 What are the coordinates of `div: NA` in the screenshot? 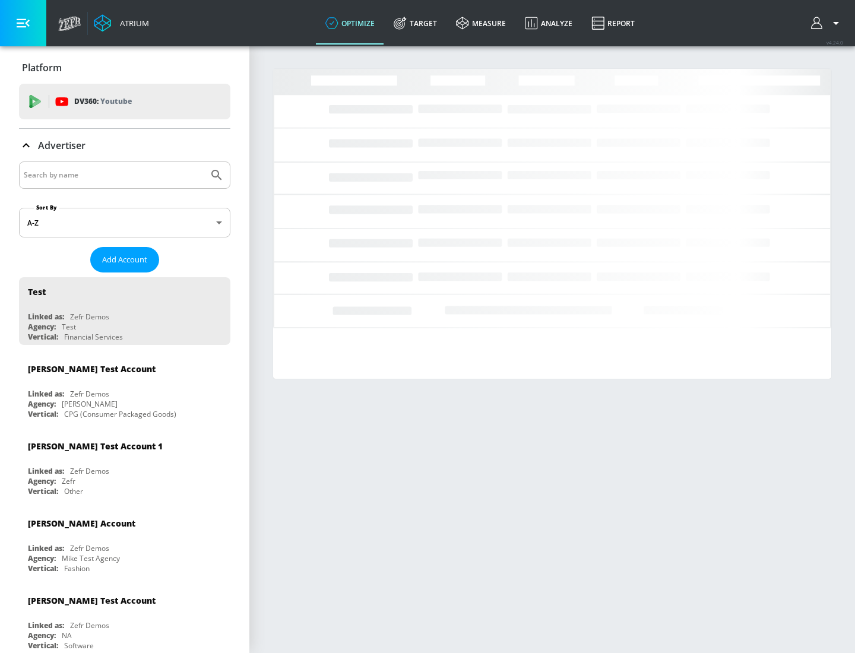 It's located at (66, 635).